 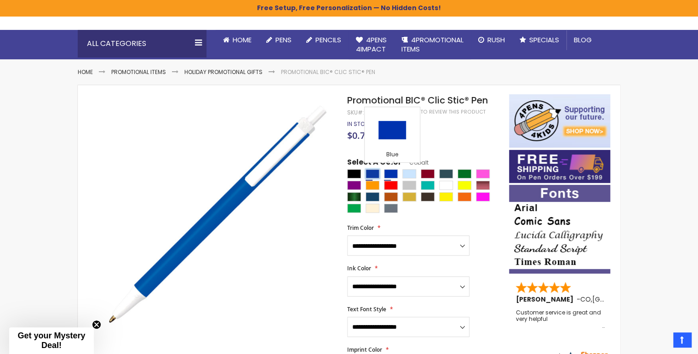 I want to click on div: Metallic Sand, so click(x=409, y=197).